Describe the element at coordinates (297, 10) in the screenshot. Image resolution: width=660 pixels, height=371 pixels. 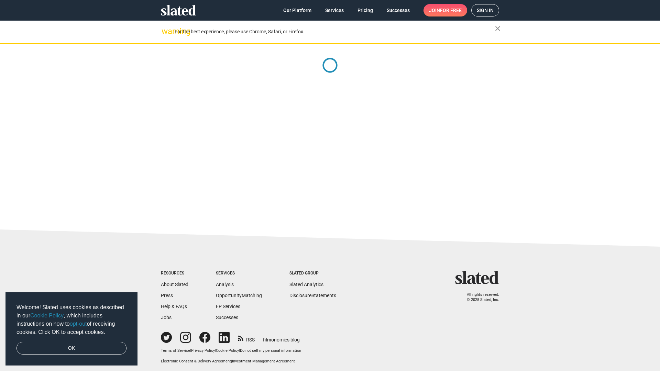
I see `span: Our Platform` at that location.